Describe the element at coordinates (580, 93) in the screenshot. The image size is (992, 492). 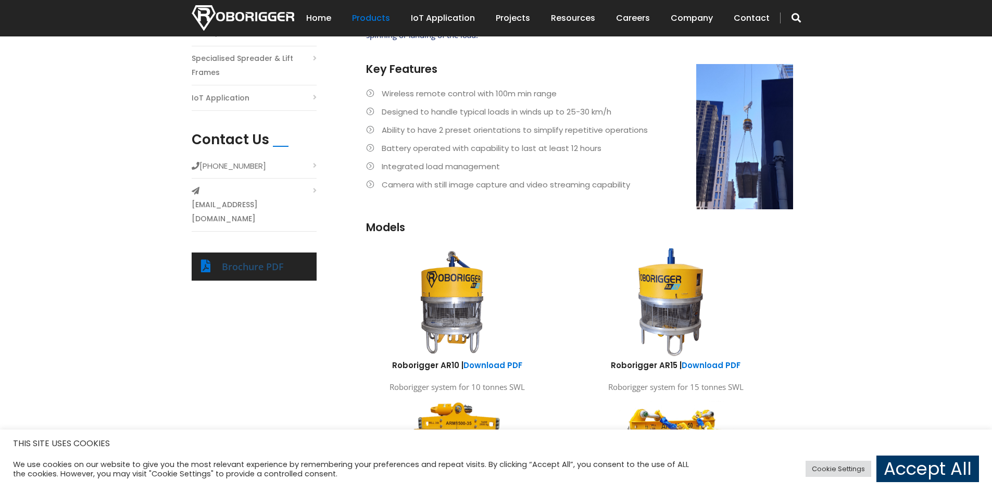
I see `li: Wireless remote control with 100m min range` at that location.